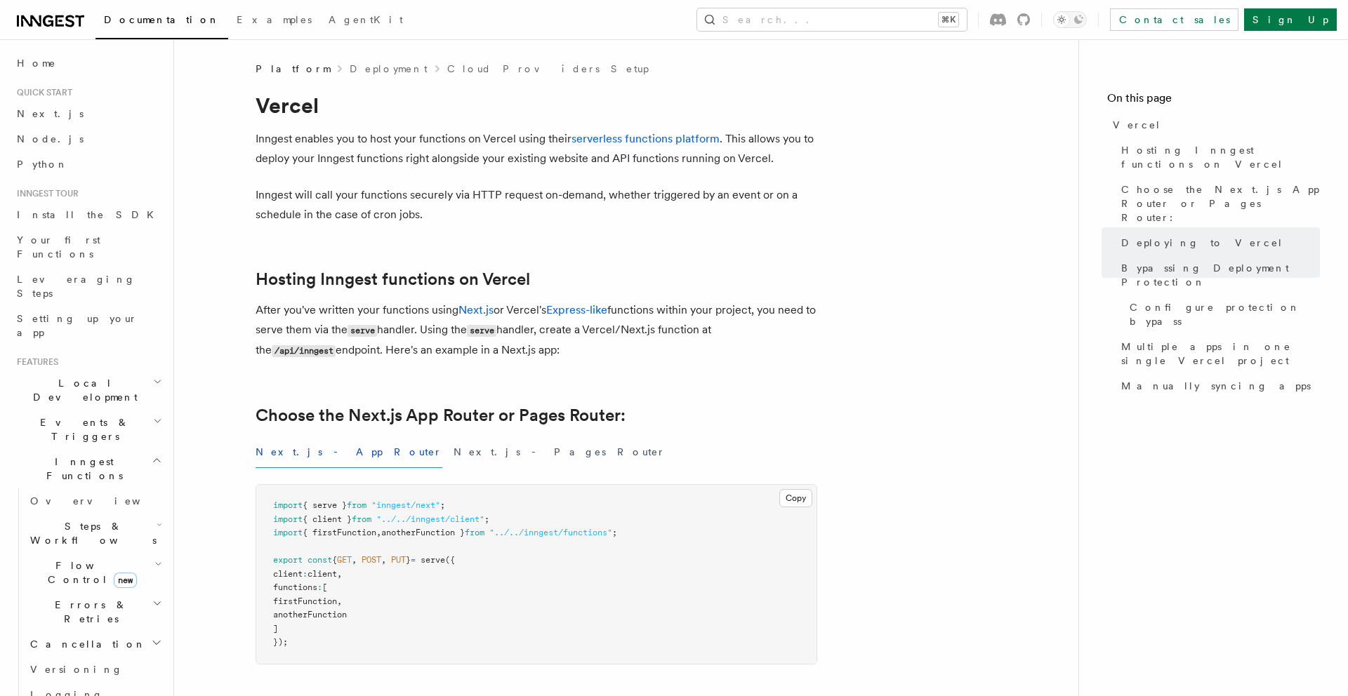 The image size is (1348, 696). Describe the element at coordinates (95, 501) in the screenshot. I see `a: Overview` at that location.